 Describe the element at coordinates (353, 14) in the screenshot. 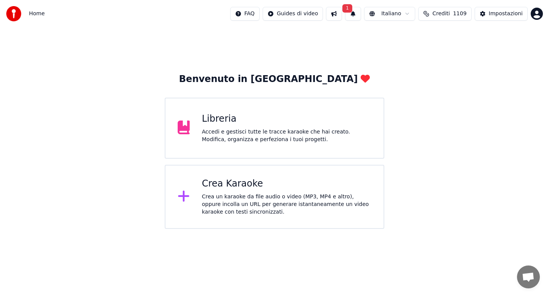

I see `button: 1` at that location.